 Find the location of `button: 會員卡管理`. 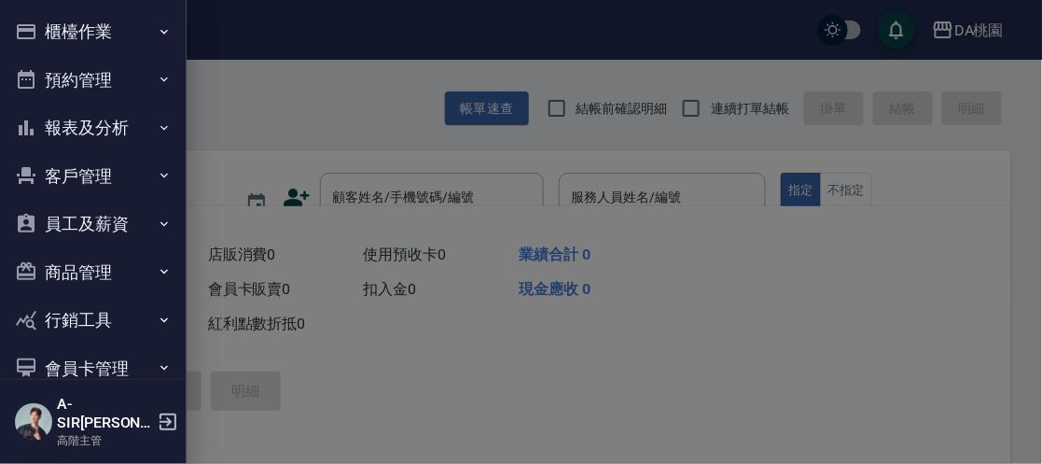

button: 會員卡管理 is located at coordinates (93, 369).